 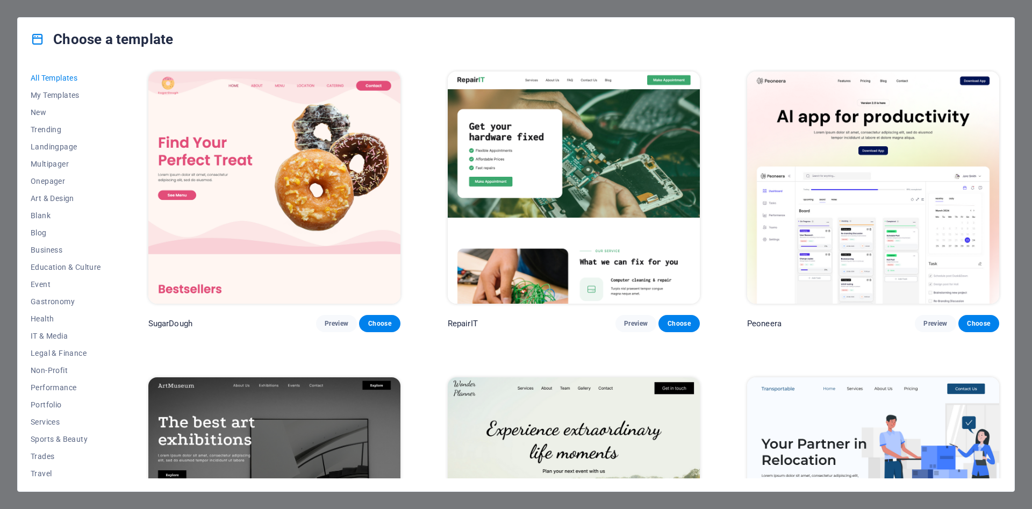 I want to click on span: Art & Design, so click(x=66, y=198).